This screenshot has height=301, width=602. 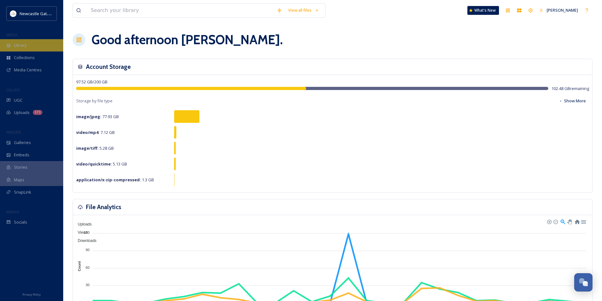 I want to click on span: Collections, so click(x=24, y=57).